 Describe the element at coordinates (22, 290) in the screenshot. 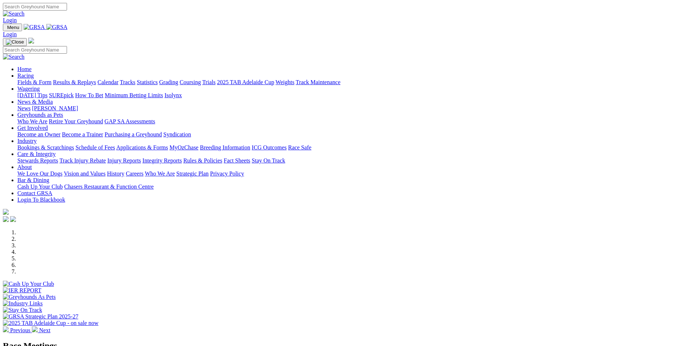

I see `img: IER REPORT` at that location.